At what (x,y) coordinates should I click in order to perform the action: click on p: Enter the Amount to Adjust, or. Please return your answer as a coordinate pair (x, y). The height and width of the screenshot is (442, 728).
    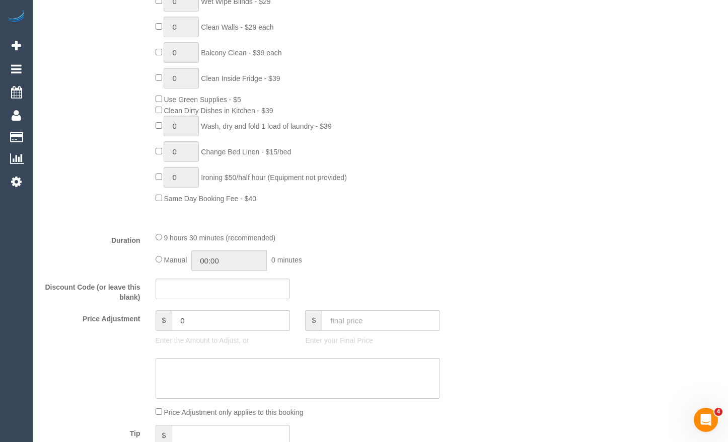
    Looking at the image, I should click on (223, 341).